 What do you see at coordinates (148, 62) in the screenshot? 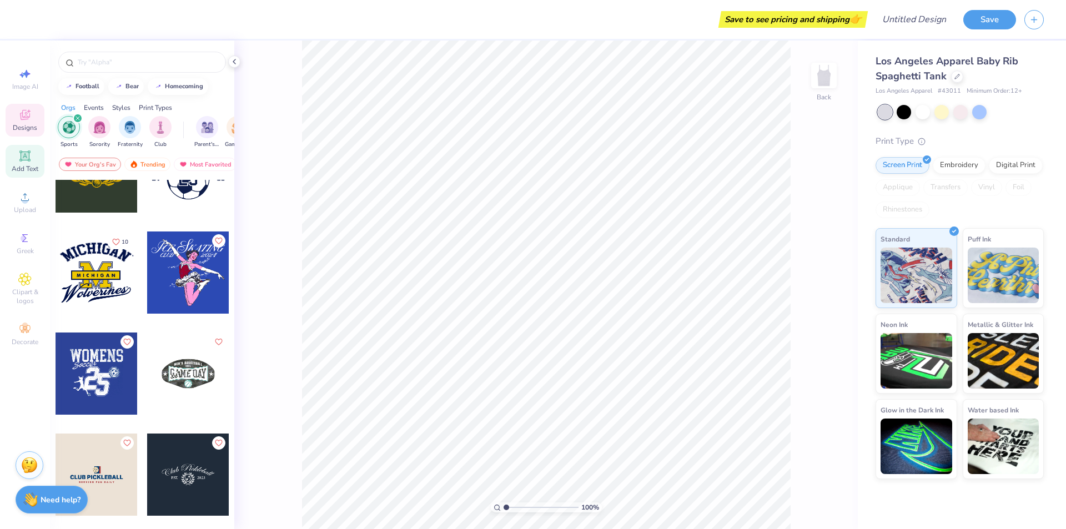
I see `input: Try "Alpha"` at bounding box center [148, 62].